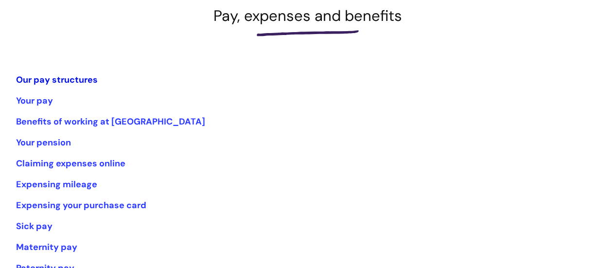  I want to click on a: Expensing mileage, so click(56, 184).